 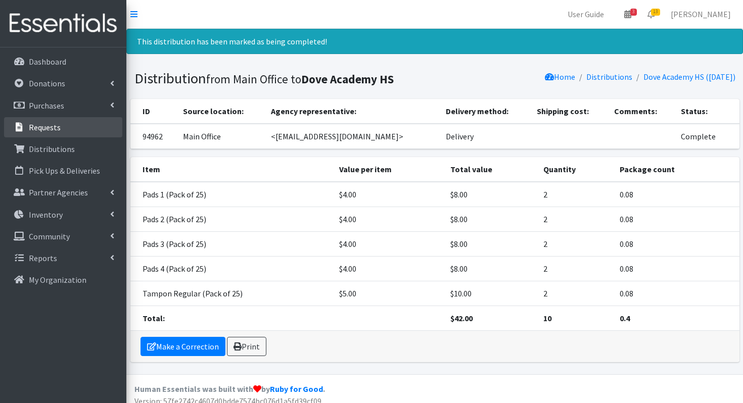 I want to click on a: Purchases, so click(x=63, y=106).